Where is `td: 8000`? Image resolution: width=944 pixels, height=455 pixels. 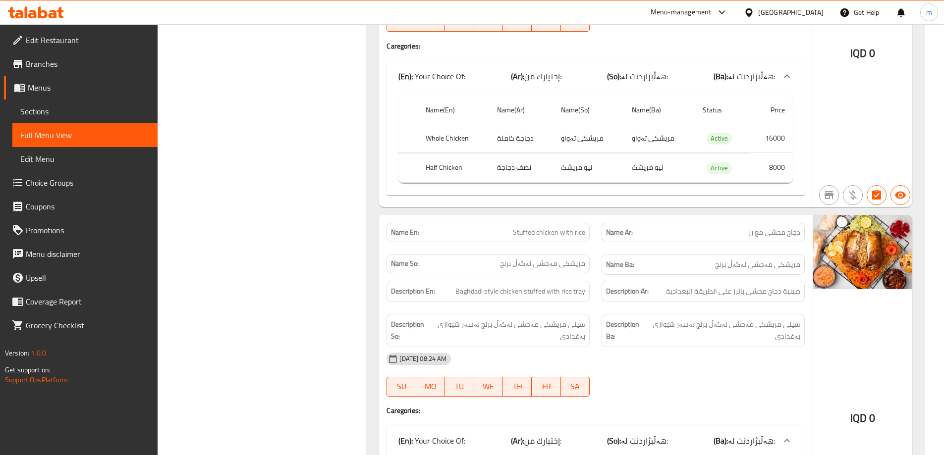
td: 8000 is located at coordinates (771, 168).